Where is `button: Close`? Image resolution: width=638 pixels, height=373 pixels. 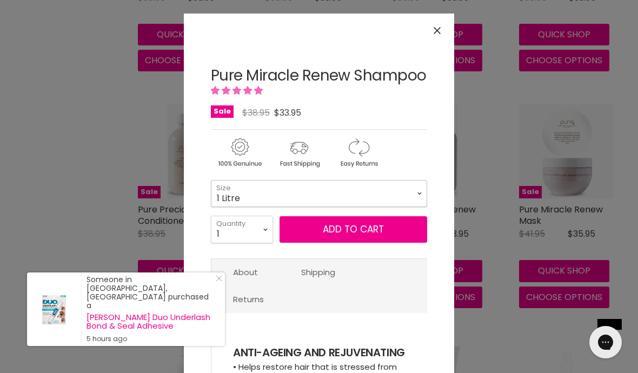
button: Close is located at coordinates (437, 30).